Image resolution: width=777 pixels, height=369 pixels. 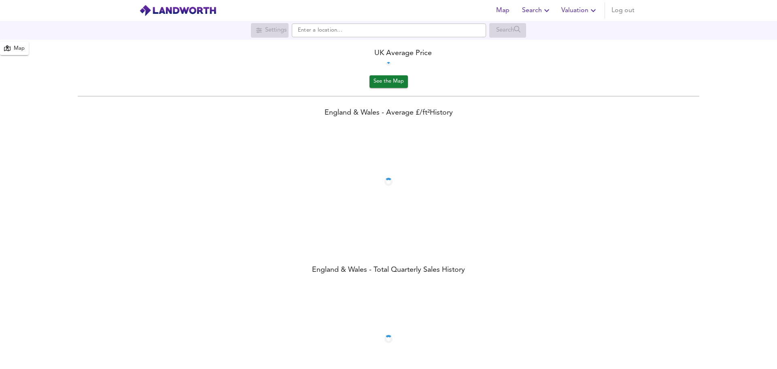 What do you see at coordinates (503, 11) in the screenshot?
I see `span: Map` at bounding box center [503, 11].